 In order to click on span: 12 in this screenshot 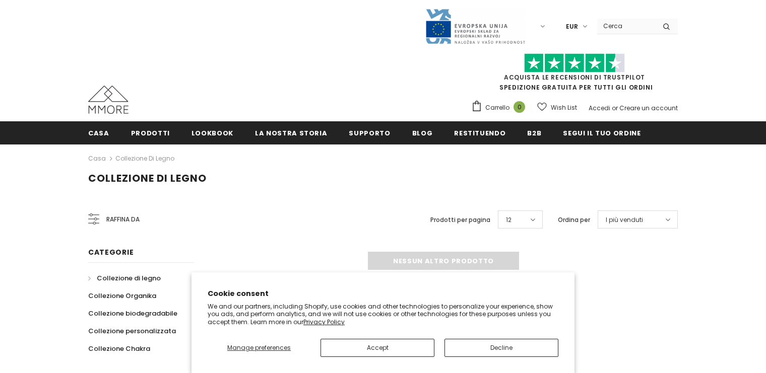, I will do `click(508, 220)`.